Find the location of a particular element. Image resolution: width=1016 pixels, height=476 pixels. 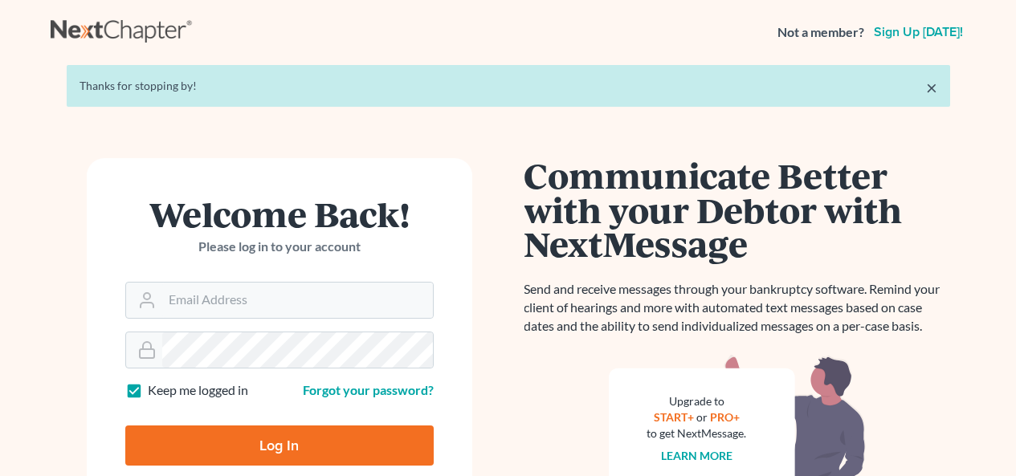

a: Forgot your password? is located at coordinates (368, 389).